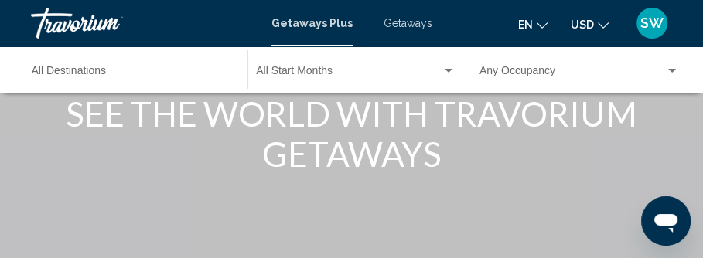 This screenshot has width=703, height=258. What do you see at coordinates (652, 23) in the screenshot?
I see `button: User Menu` at bounding box center [652, 23].